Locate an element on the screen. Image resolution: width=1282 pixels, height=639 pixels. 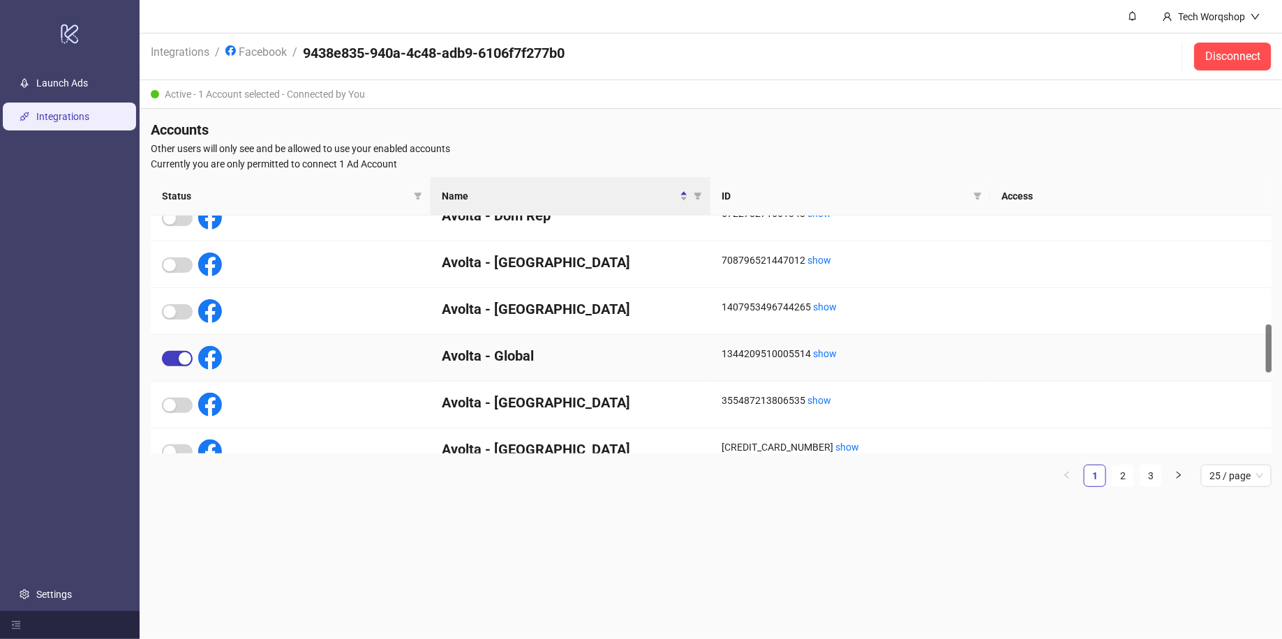
a: Launch Ads is located at coordinates (62, 84).